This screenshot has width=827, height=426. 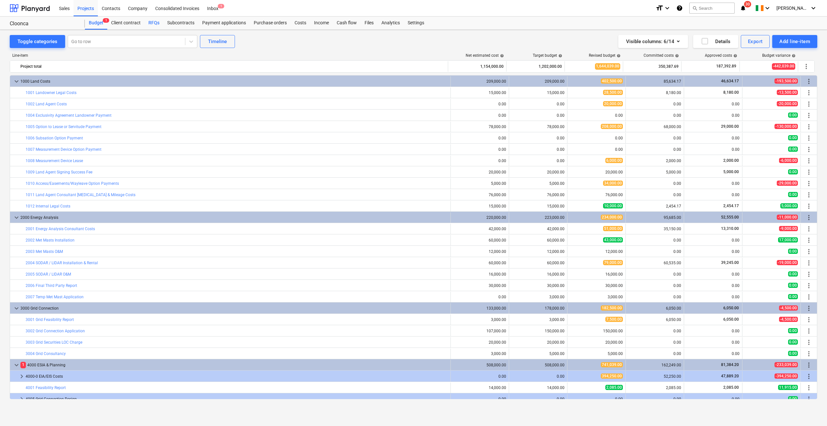 I want to click on span: 234,000.00, so click(x=612, y=217).